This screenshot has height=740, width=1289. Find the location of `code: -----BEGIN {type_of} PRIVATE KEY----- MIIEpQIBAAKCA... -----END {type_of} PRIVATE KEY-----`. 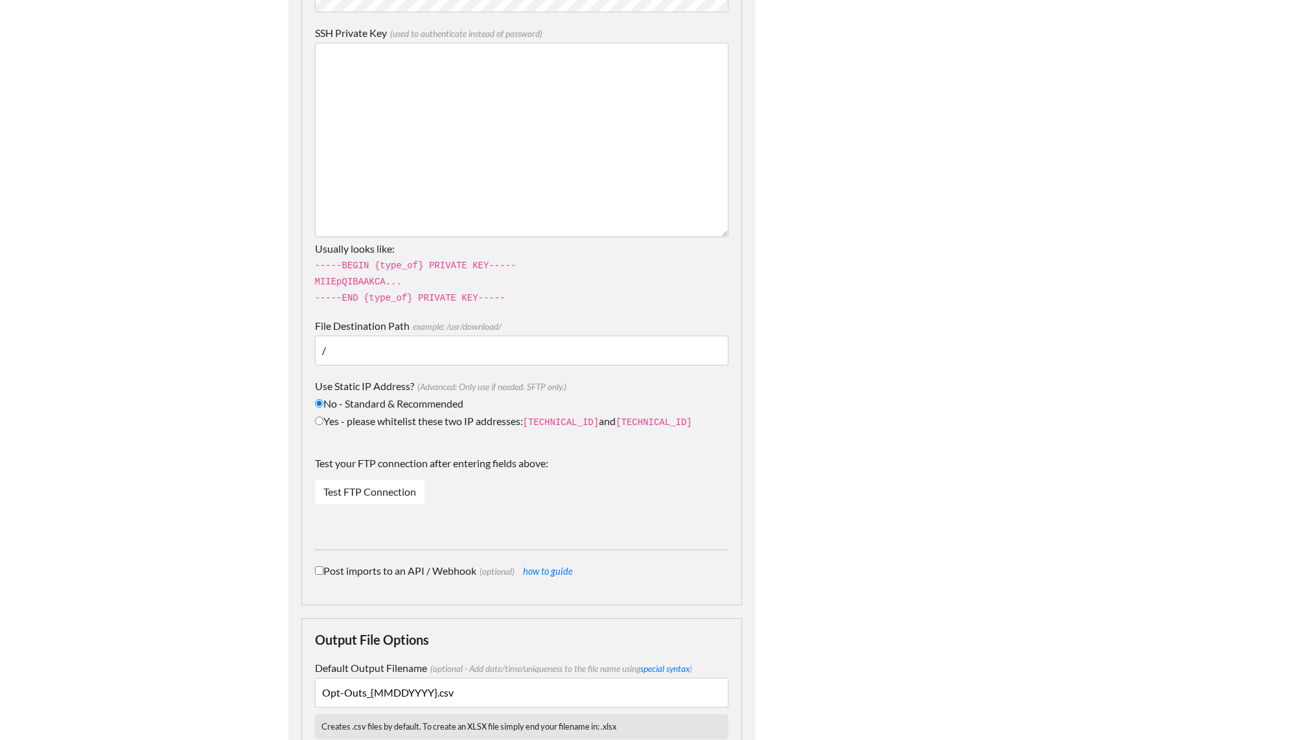

code: -----BEGIN {type_of} PRIVATE KEY----- MIIEpQIBAAKCA... -----END {type_of} PRIVATE KEY----- is located at coordinates (415, 282).